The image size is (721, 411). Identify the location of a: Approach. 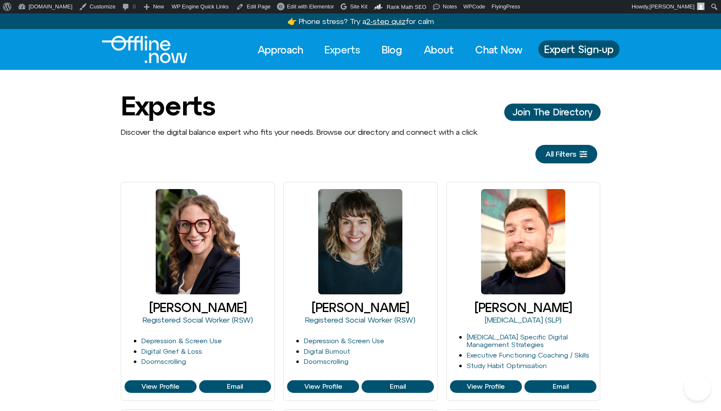
(280, 50).